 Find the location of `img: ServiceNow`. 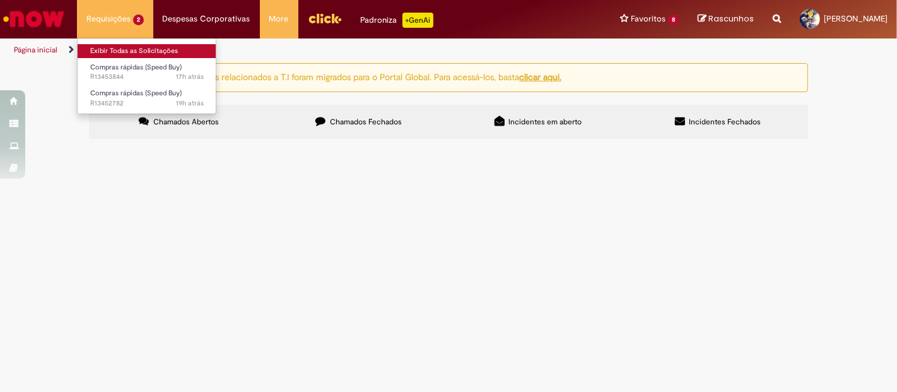

img: ServiceNow is located at coordinates (33, 19).